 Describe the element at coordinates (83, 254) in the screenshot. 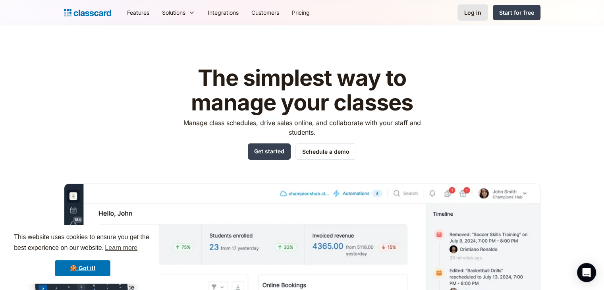

I see `div: cookieconsent` at that location.